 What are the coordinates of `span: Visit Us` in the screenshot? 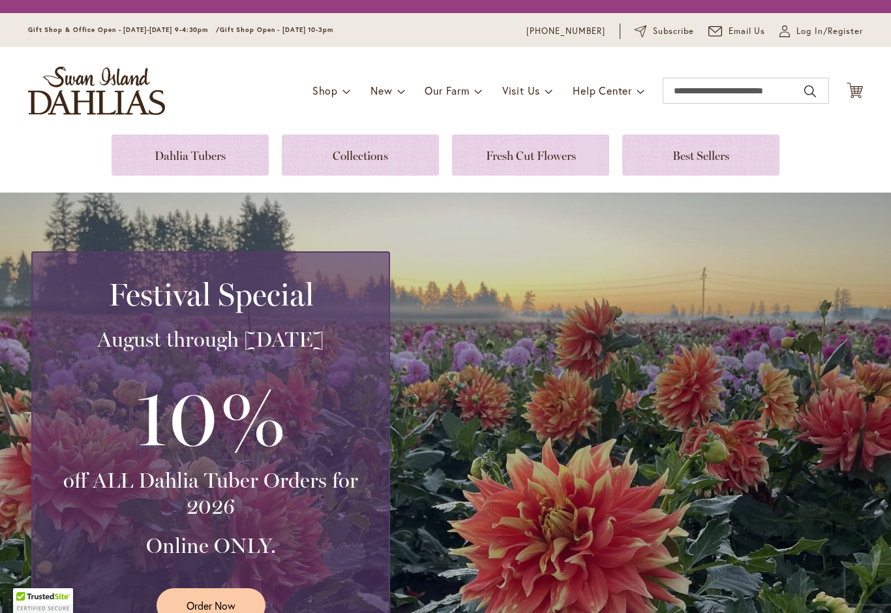 It's located at (521, 90).